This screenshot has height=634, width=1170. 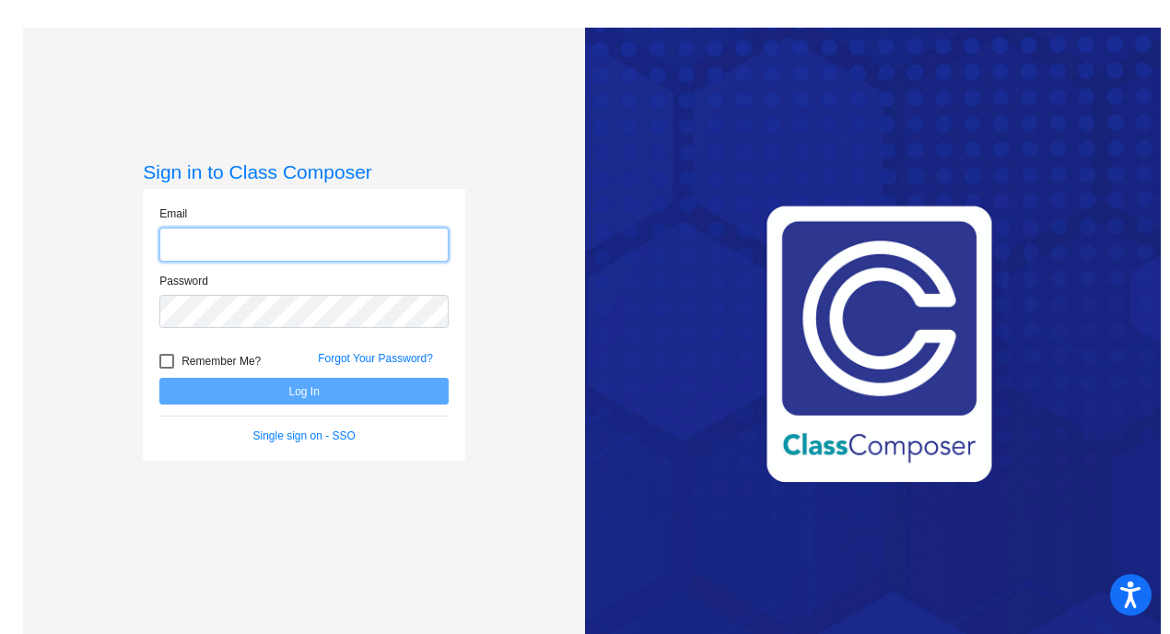 What do you see at coordinates (304, 436) in the screenshot?
I see `a: Single sign on - SSO` at bounding box center [304, 436].